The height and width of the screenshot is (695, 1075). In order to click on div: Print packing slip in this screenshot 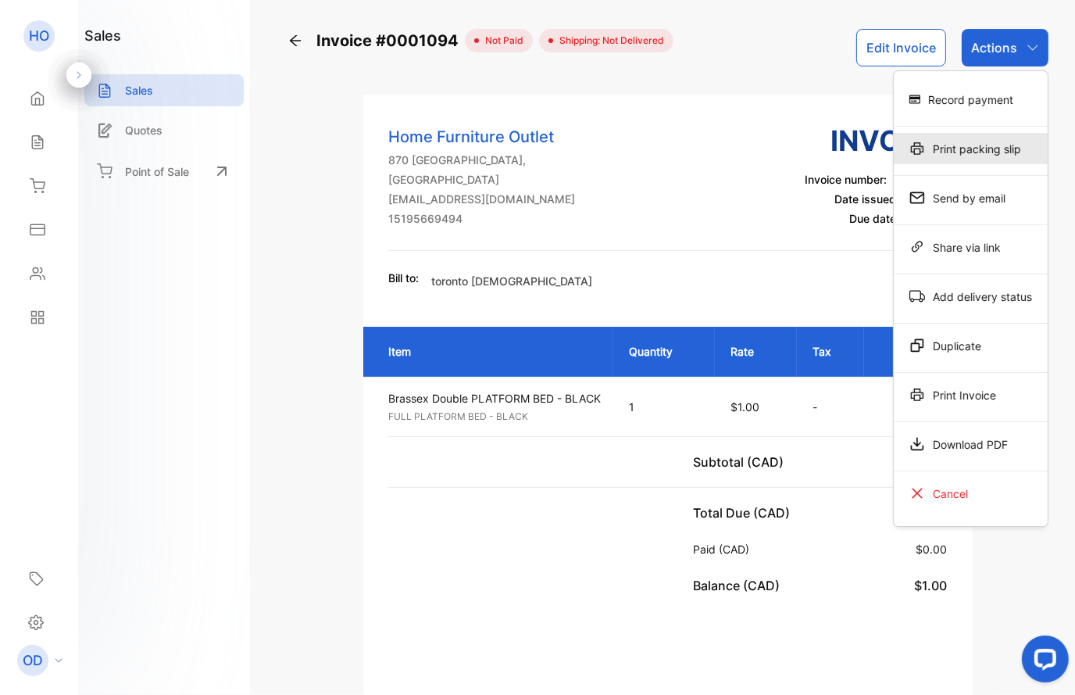, I will do `click(970, 148)`.